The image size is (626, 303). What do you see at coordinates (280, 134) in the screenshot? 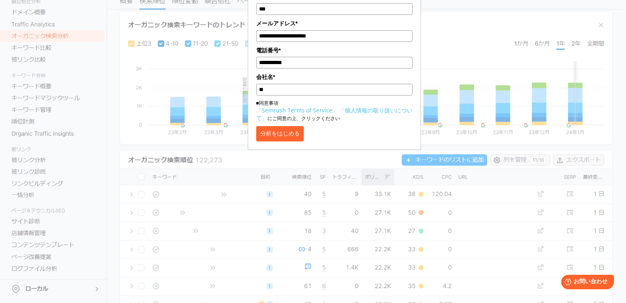
I see `button: 分析をはじめる` at bounding box center [280, 134].